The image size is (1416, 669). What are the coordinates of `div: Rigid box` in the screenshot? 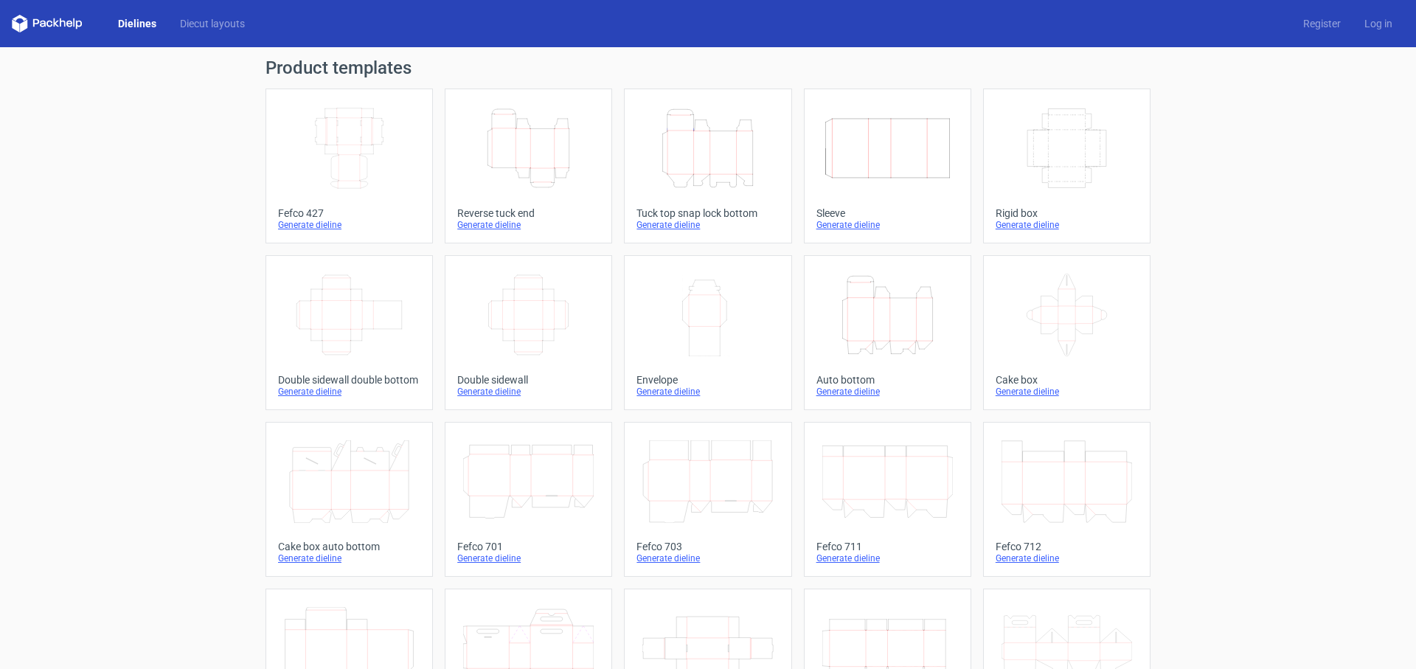 It's located at (1067, 213).